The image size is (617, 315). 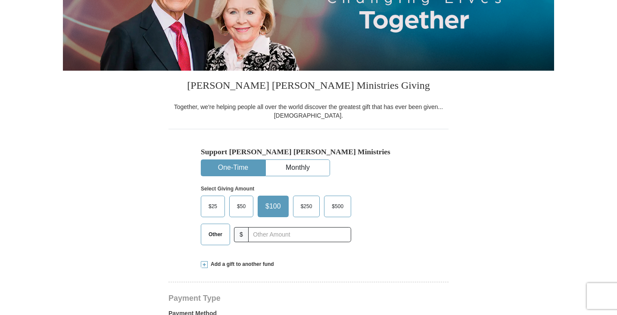 I want to click on h4: Payment Type, so click(x=309, y=298).